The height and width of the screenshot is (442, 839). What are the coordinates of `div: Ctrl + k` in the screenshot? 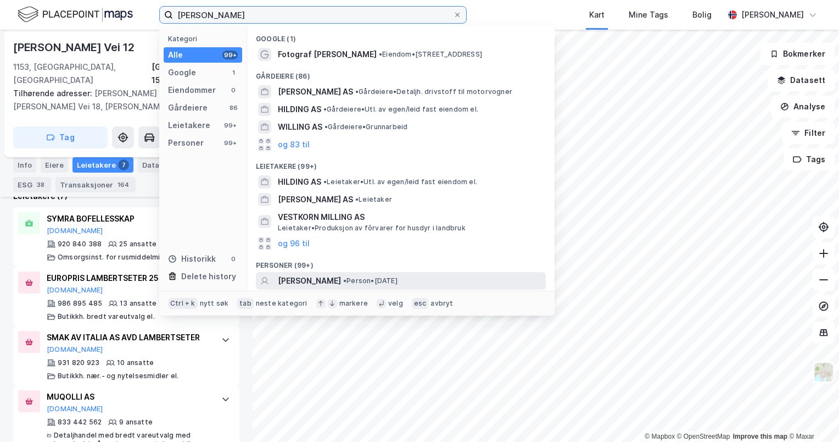 It's located at (183, 303).